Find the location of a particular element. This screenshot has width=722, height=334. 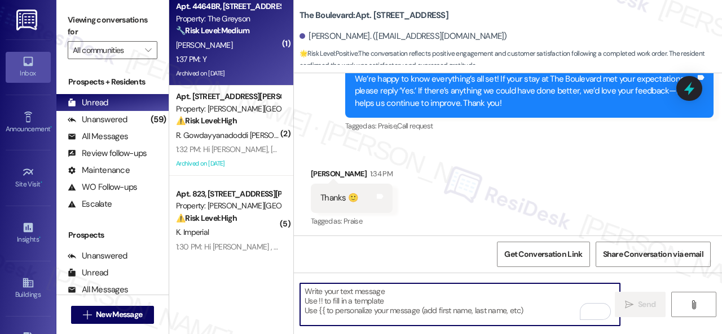

div: Prospects + Residents is located at coordinates (112, 82).